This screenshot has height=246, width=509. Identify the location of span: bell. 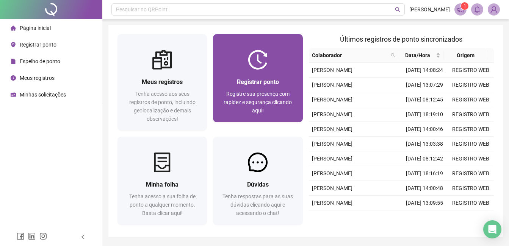
(477, 9).